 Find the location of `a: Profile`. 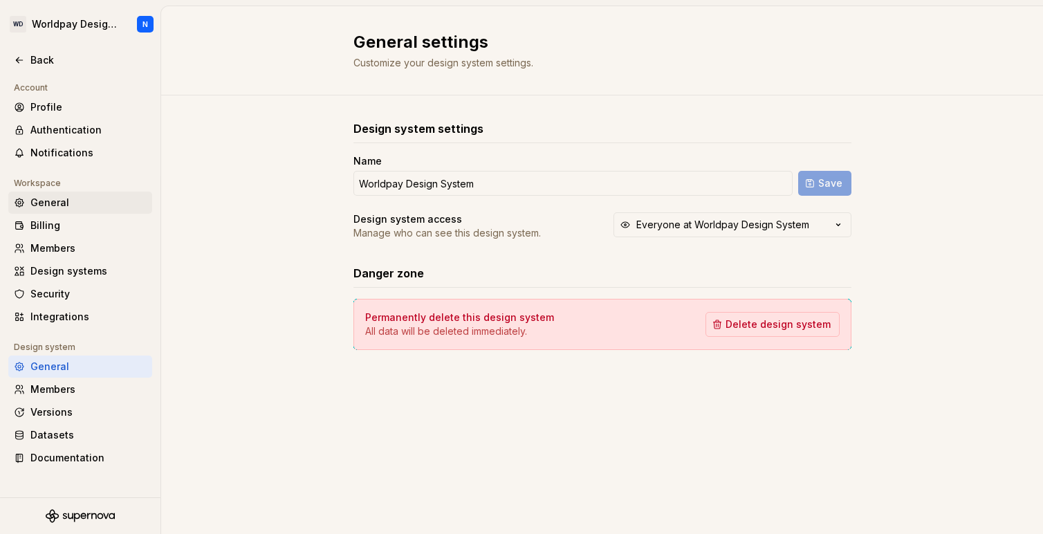

a: Profile is located at coordinates (80, 107).